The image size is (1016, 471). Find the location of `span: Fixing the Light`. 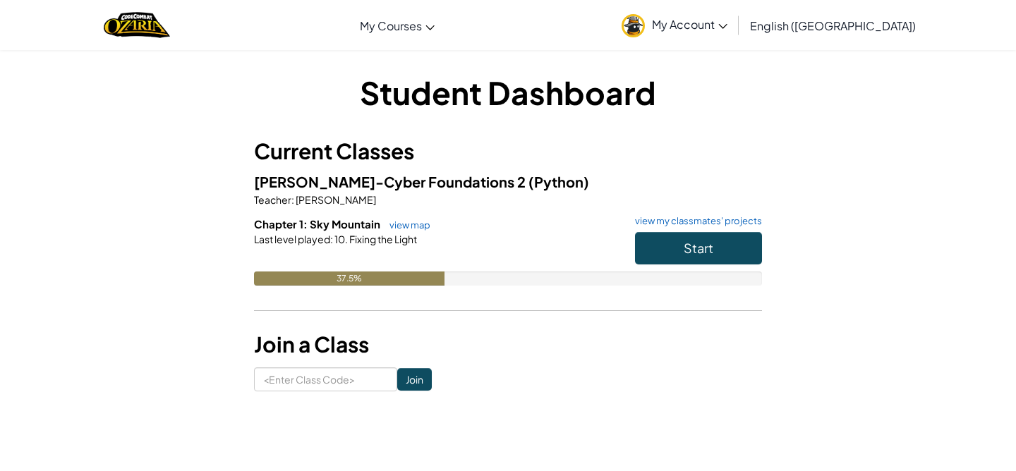

span: Fixing the Light is located at coordinates (383, 239).